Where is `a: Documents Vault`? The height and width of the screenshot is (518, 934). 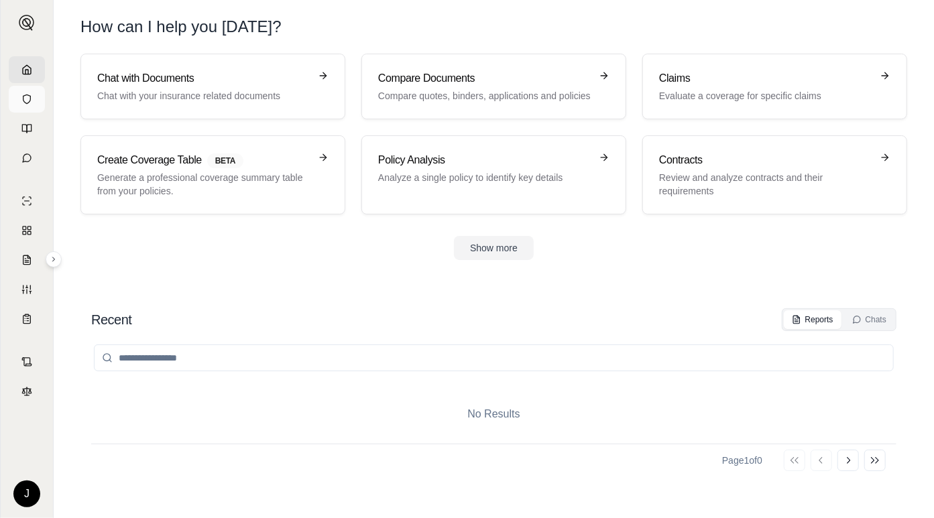 a: Documents Vault is located at coordinates (27, 99).